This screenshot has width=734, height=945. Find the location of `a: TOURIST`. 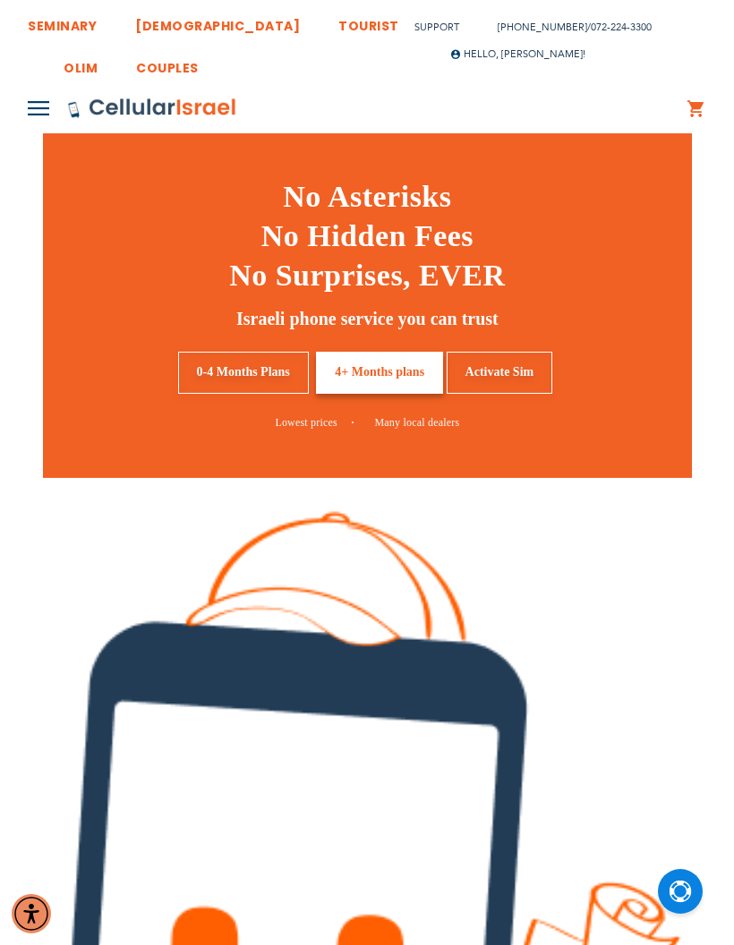

a: TOURIST is located at coordinates (369, 21).